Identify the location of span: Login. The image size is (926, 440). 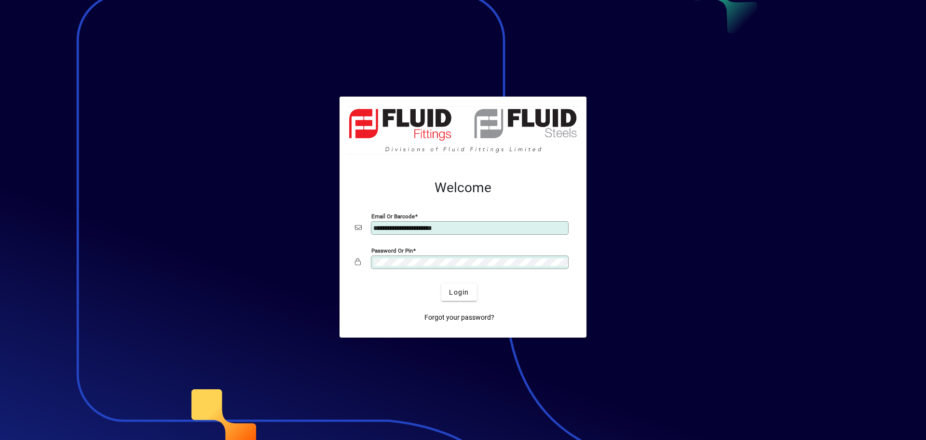
(459, 292).